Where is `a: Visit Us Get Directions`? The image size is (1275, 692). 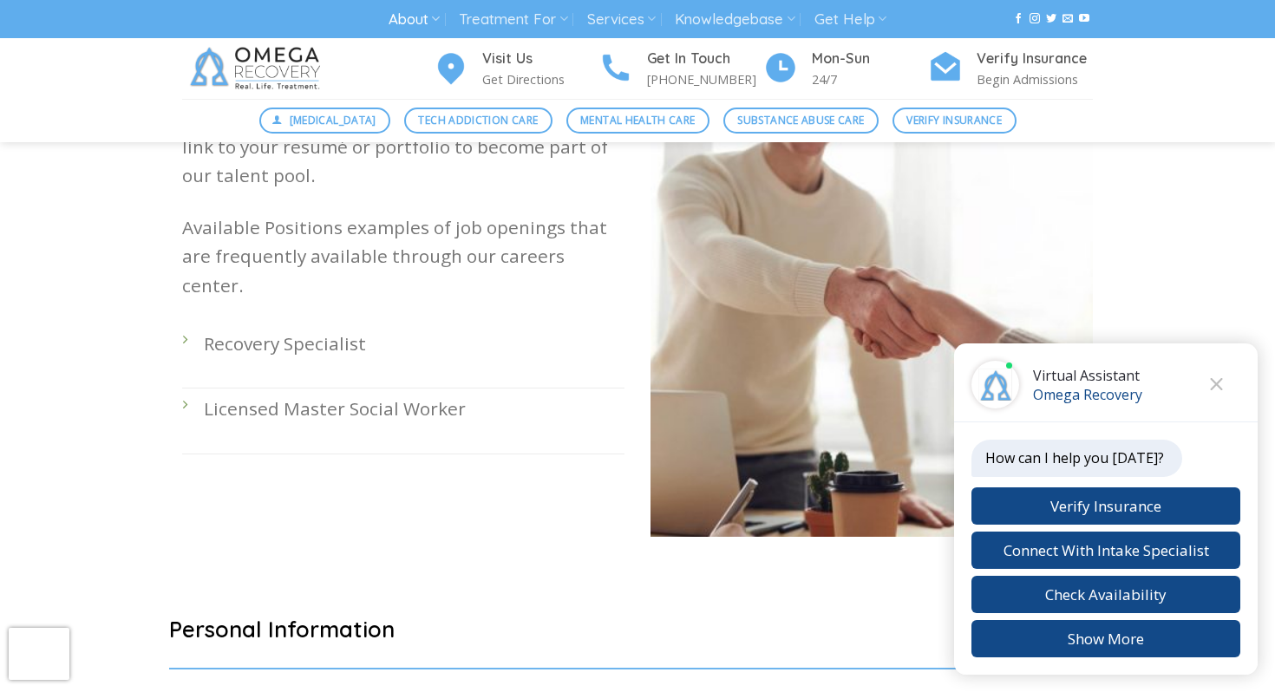
a: Visit Us Get Directions is located at coordinates (516, 69).